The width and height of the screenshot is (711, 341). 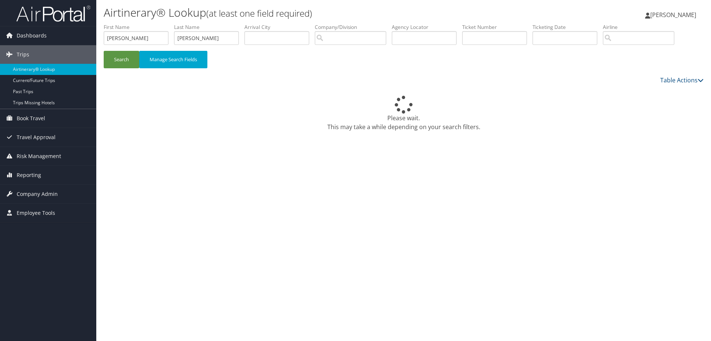 I want to click on button: Search, so click(x=122, y=59).